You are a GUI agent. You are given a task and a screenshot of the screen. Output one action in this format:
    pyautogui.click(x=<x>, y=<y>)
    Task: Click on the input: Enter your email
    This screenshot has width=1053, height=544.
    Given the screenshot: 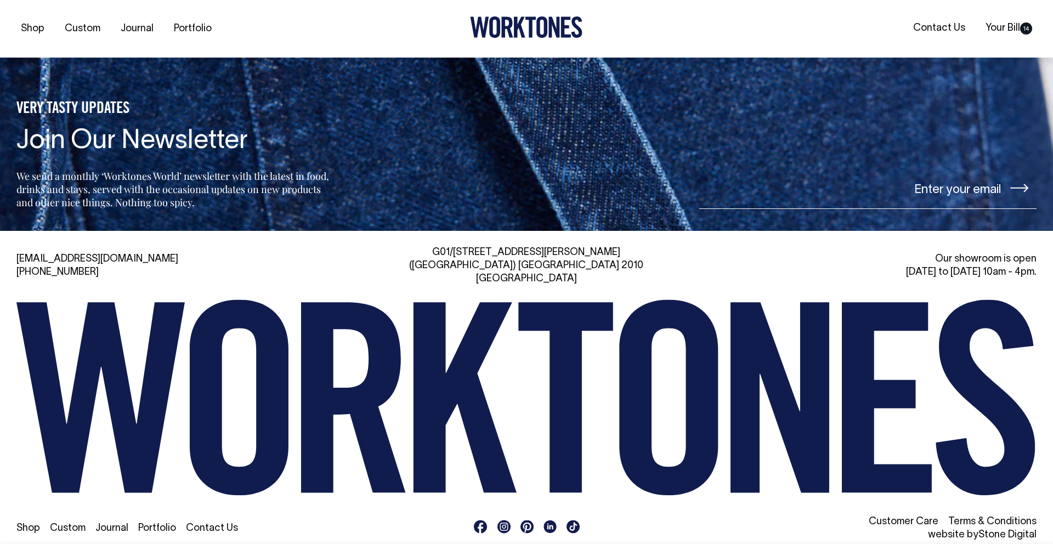 What is the action you would take?
    pyautogui.click(x=867, y=188)
    